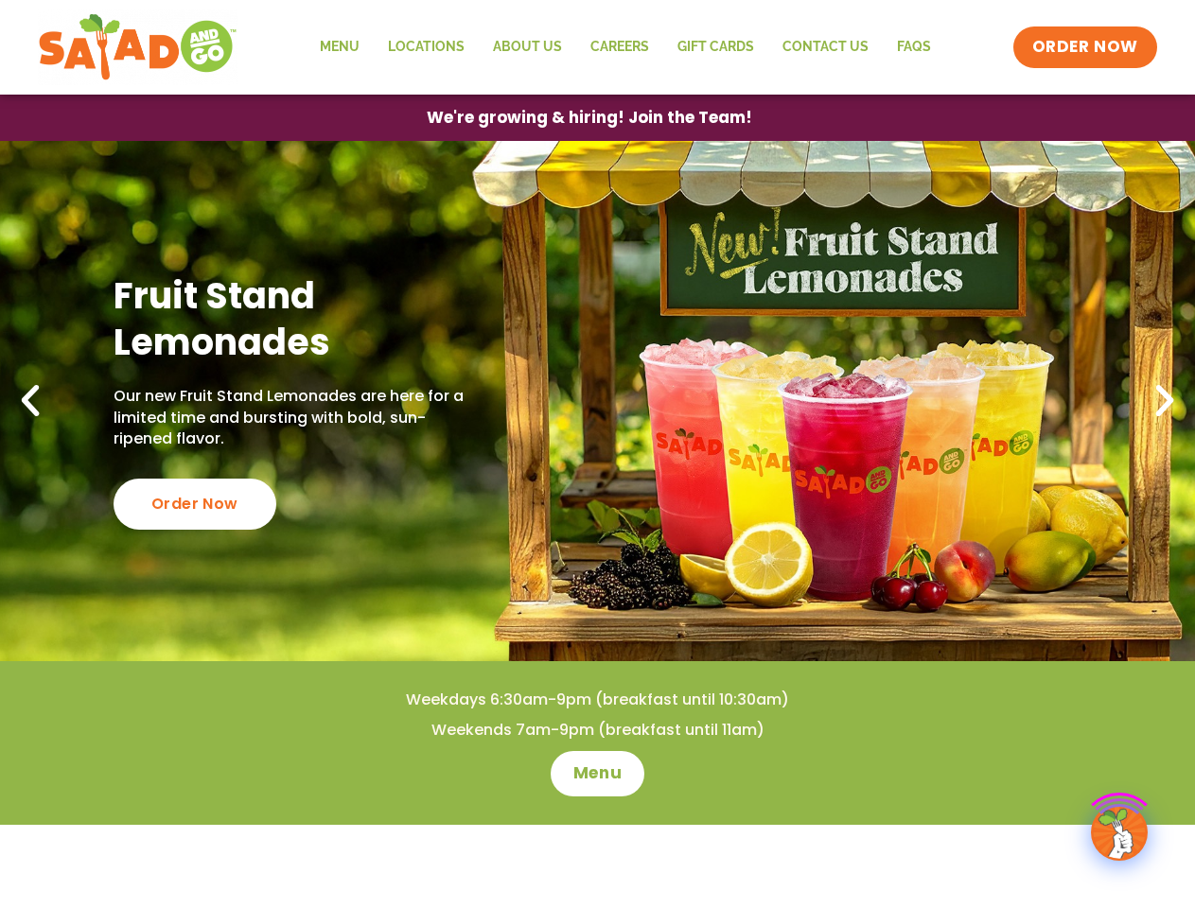 The height and width of the screenshot is (908, 1195). I want to click on a: About Us, so click(527, 47).